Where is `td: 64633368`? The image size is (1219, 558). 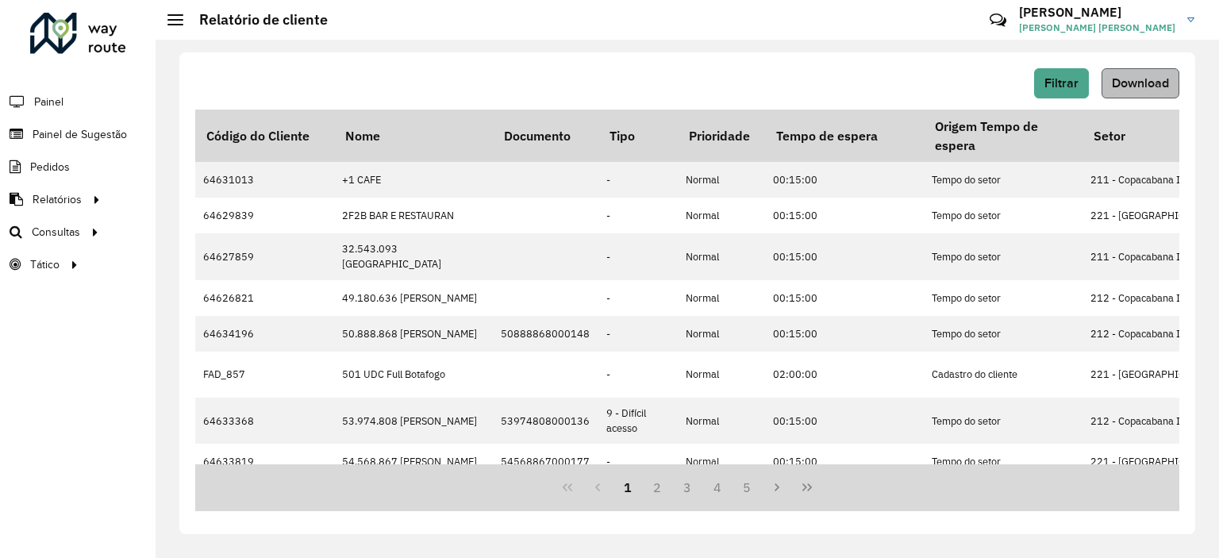 td: 64633368 is located at coordinates (264, 420).